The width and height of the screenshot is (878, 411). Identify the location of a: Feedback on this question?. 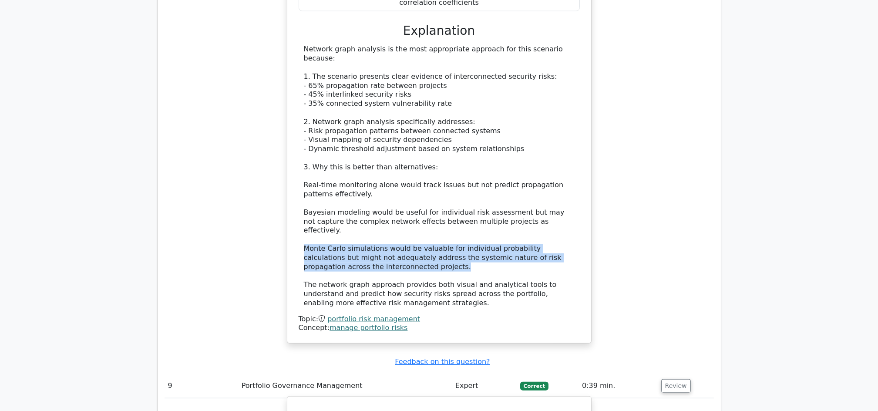
(442, 361).